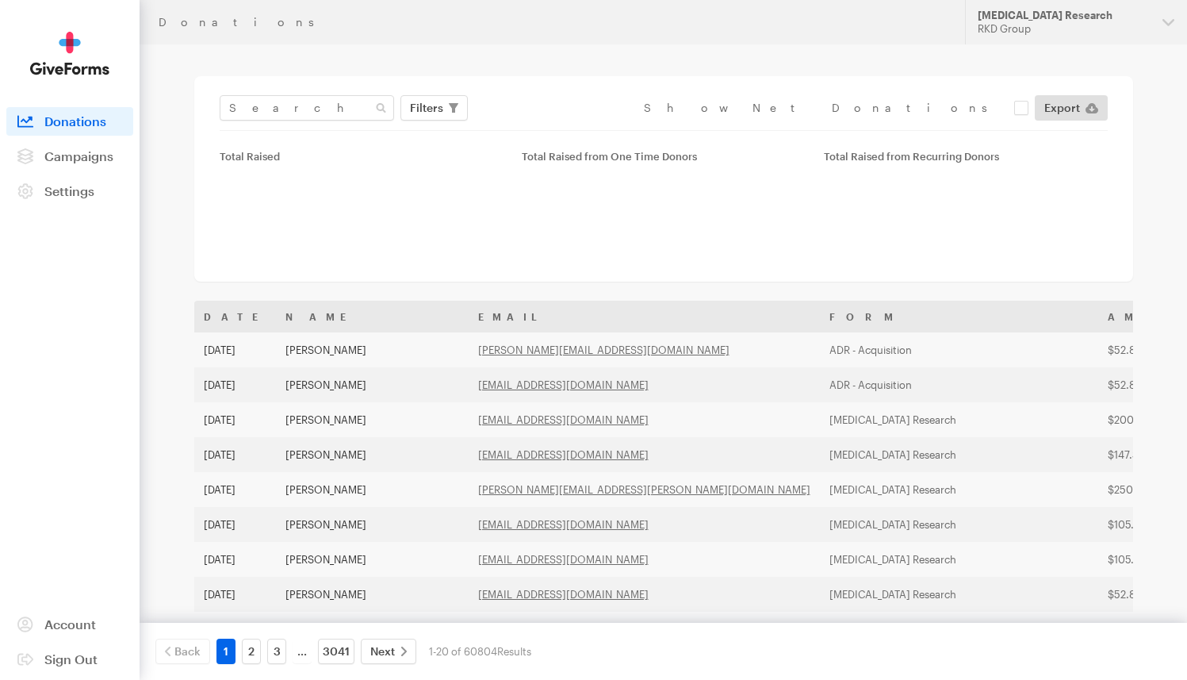 The height and width of the screenshot is (680, 1187). What do you see at coordinates (480, 651) in the screenshot?
I see `div: 1-20 of 60804` at bounding box center [480, 651].